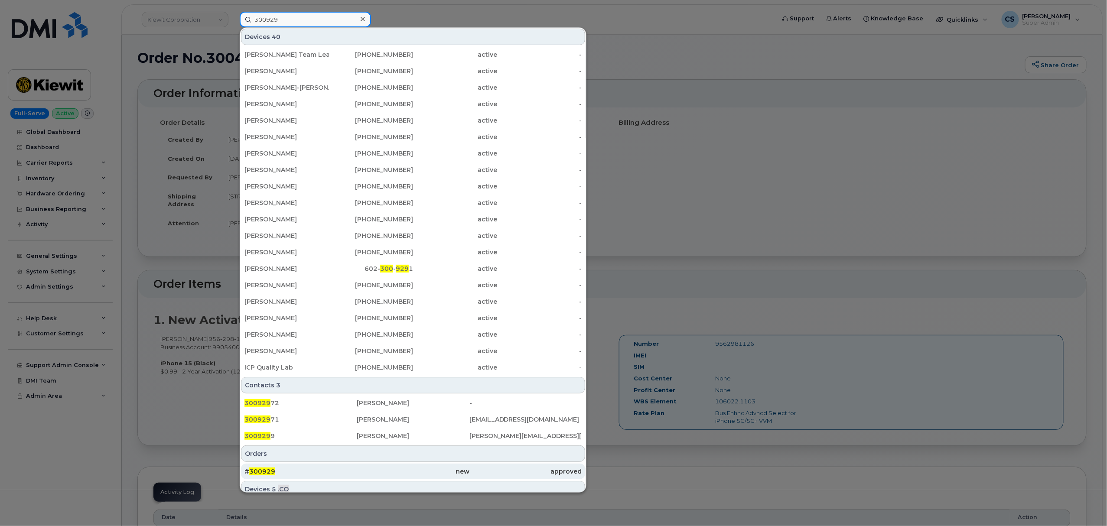 Image resolution: width=1107 pixels, height=526 pixels. What do you see at coordinates (371, 269) in the screenshot?
I see `div: 602- - 1` at bounding box center [371, 269].